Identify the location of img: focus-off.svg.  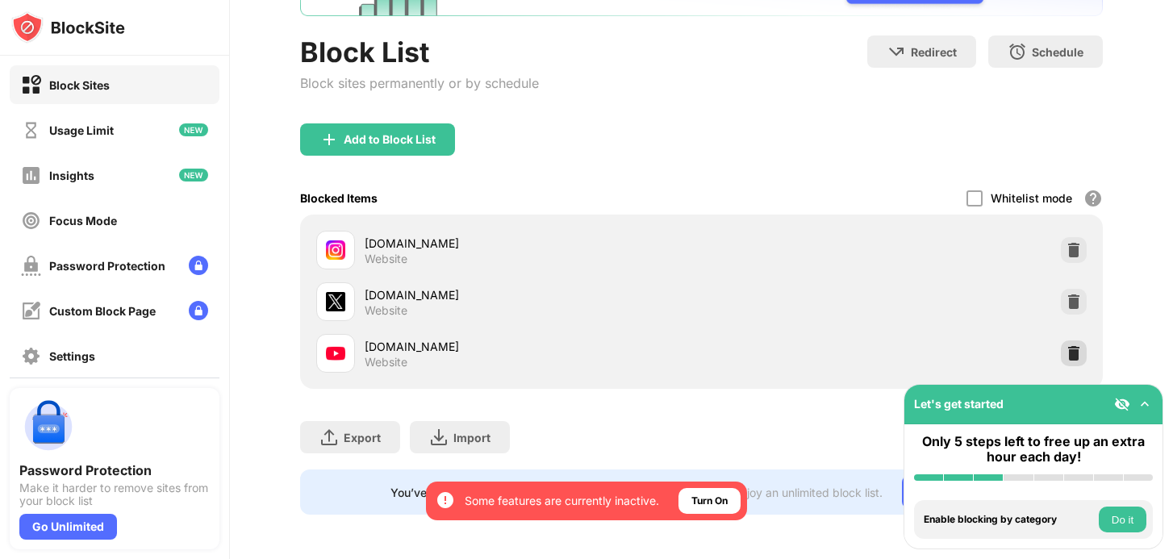
(31, 220).